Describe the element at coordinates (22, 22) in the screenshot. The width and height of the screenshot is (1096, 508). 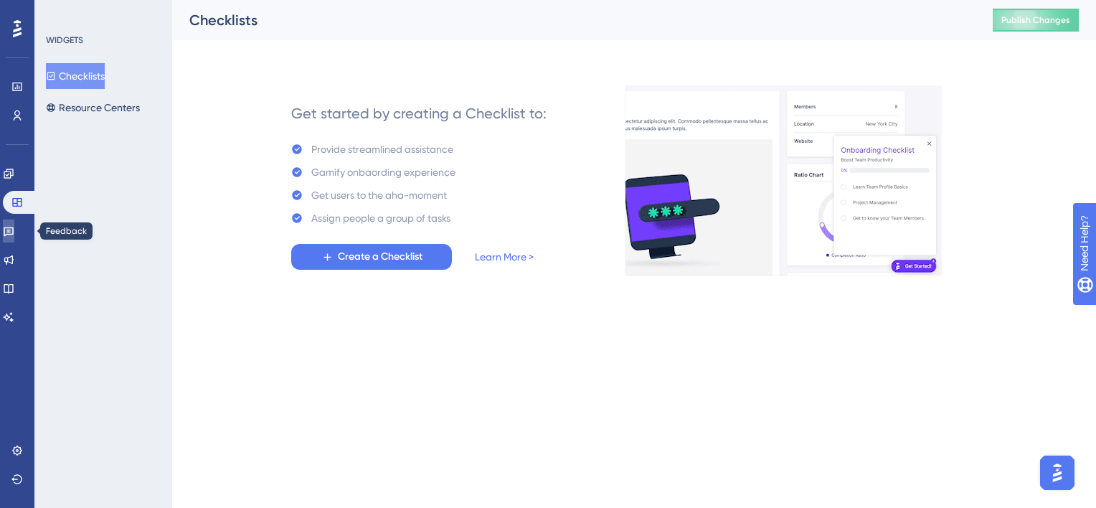
I see `img: launcher-image-alternative-text` at that location.